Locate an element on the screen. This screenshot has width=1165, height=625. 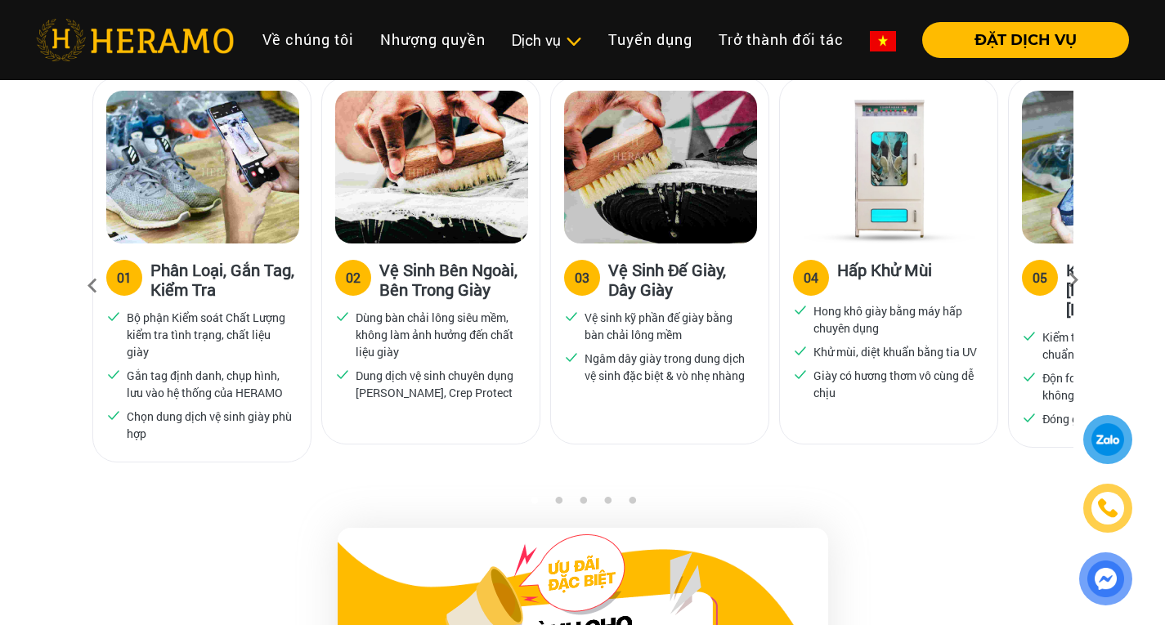
p: Gắn tag định danh, chụp hình, lưu vào hệ thống của HERAMO is located at coordinates (209, 384).